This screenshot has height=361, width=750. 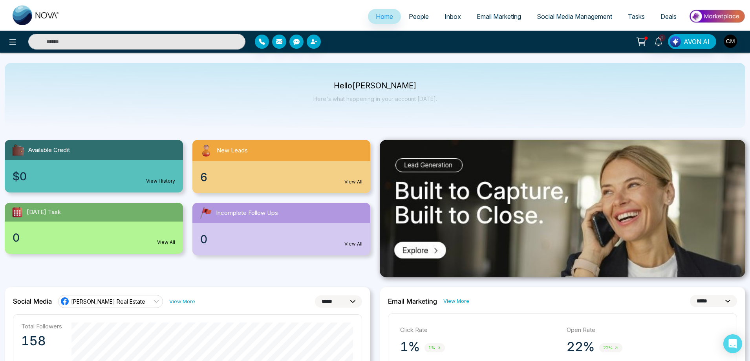 I want to click on span: New Leads, so click(x=232, y=150).